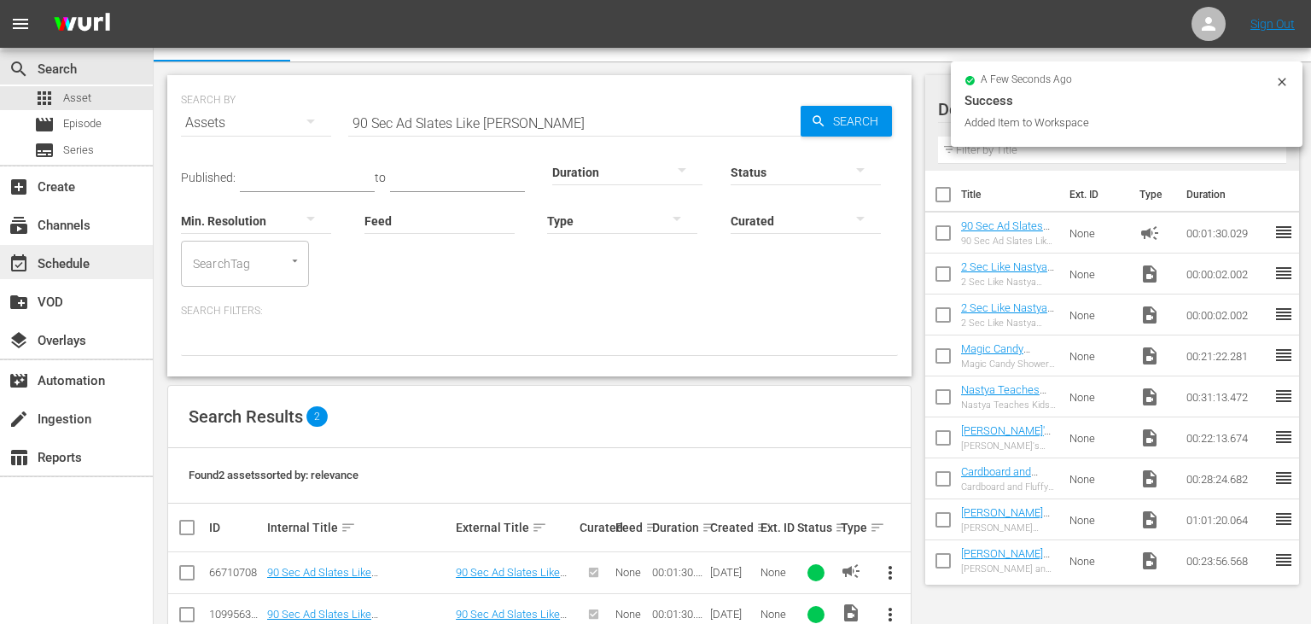  What do you see at coordinates (19, 419) in the screenshot?
I see `span: Ingestion` at bounding box center [19, 419].